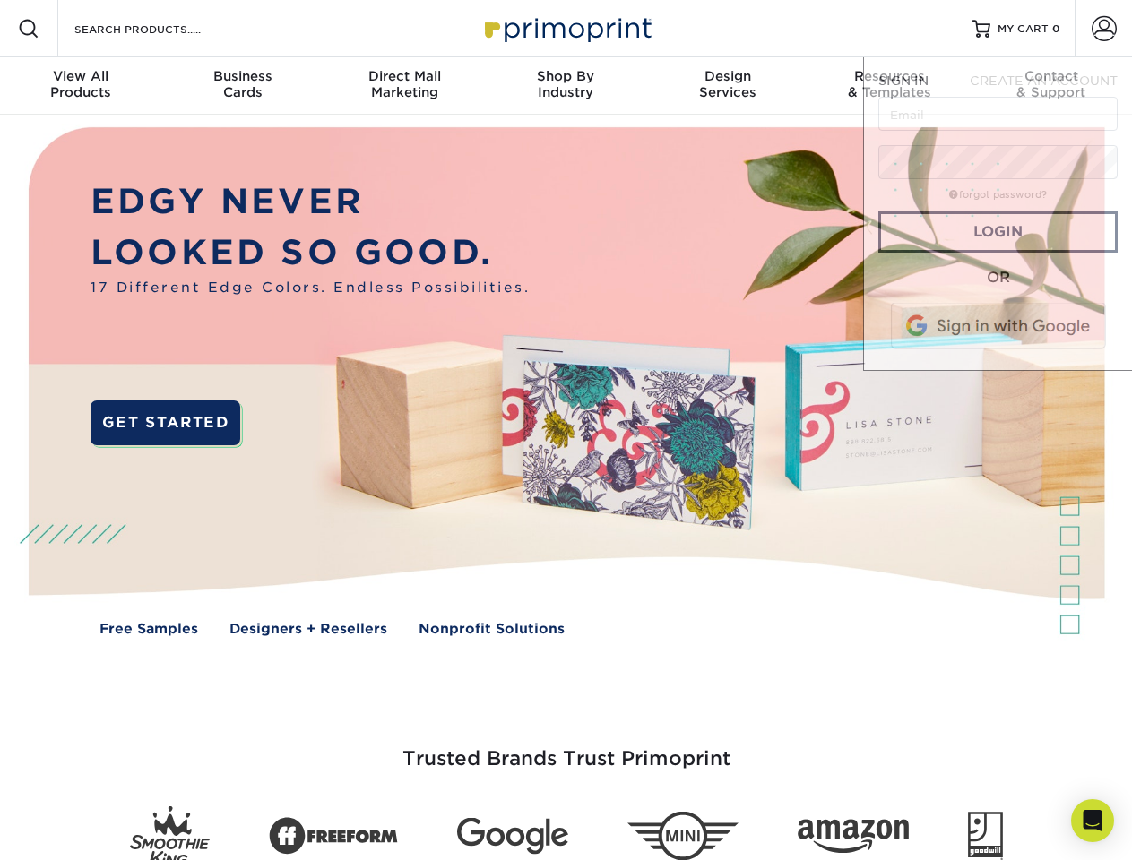  Describe the element at coordinates (1093, 821) in the screenshot. I see `div: Open Intercom Messenger` at that location.